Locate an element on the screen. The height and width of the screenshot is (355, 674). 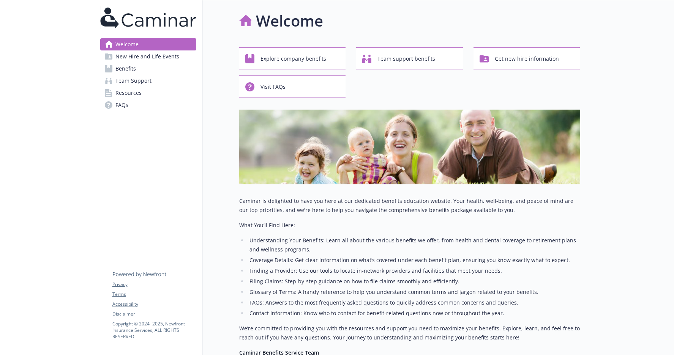
span: Get new hire information is located at coordinates (527, 59).